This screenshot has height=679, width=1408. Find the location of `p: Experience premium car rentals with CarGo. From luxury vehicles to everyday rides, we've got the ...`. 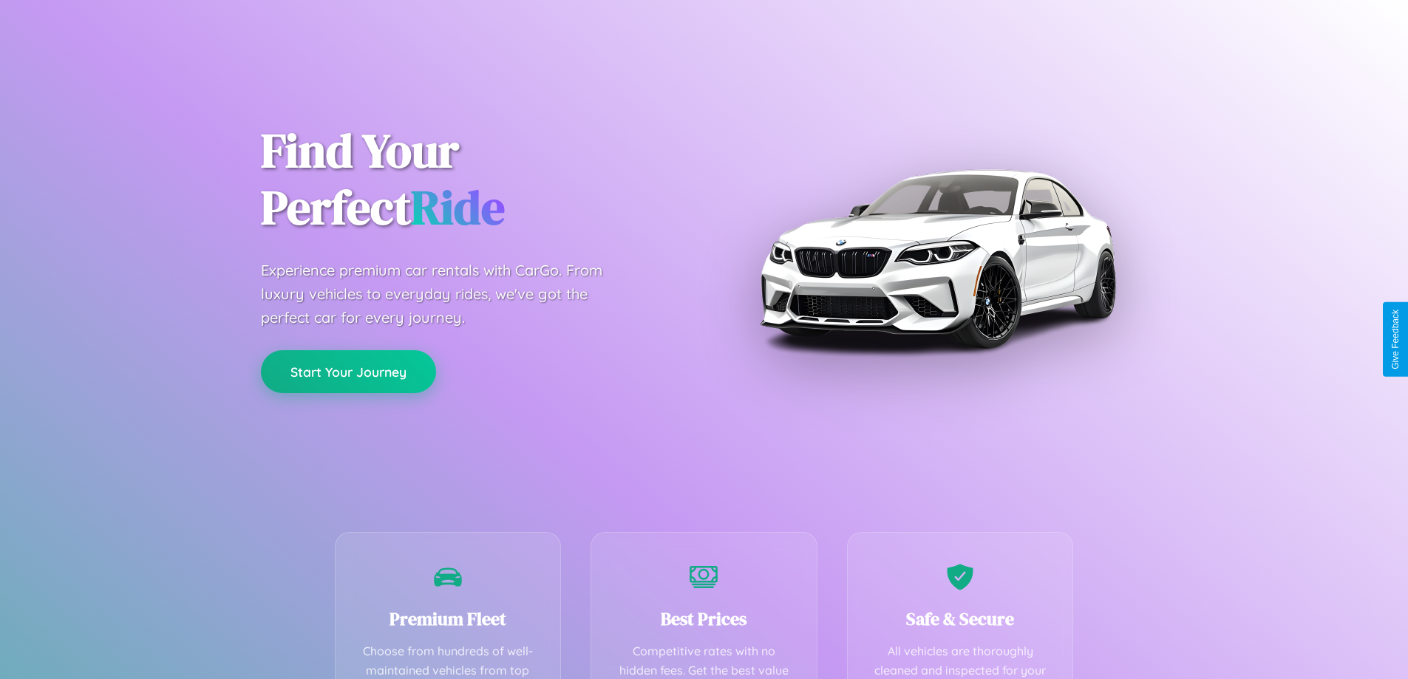

p: Experience premium car rentals with CarGo. From luxury vehicles to everyday rides, we've got the ... is located at coordinates (446, 294).